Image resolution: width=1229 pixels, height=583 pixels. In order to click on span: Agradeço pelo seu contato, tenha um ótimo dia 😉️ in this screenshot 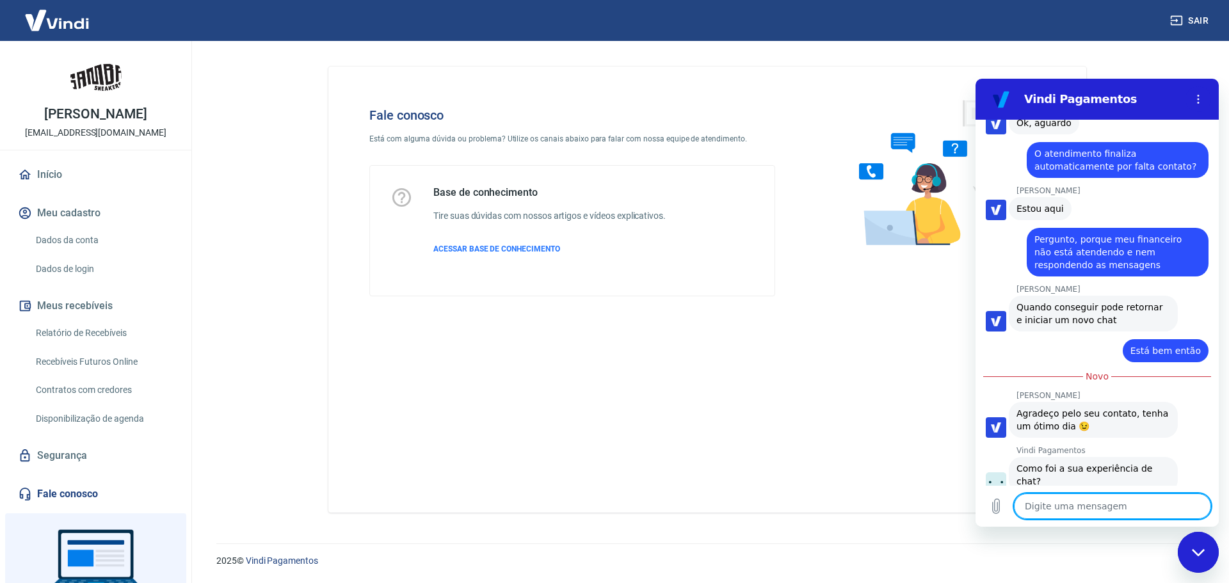, I will do `click(118, 341)`.